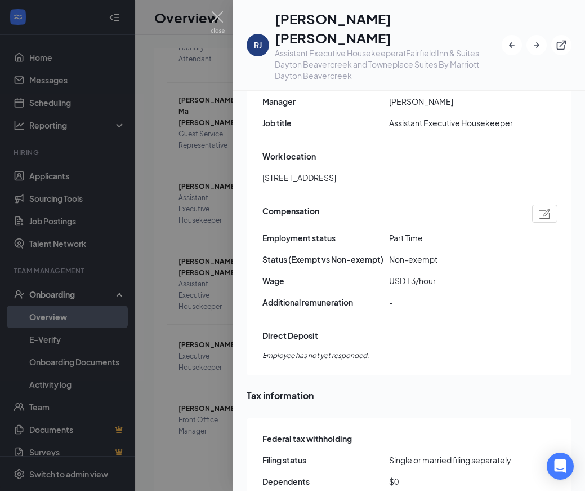  What do you see at coordinates (537, 45) in the screenshot?
I see `button: ArrowRight` at bounding box center [537, 45].